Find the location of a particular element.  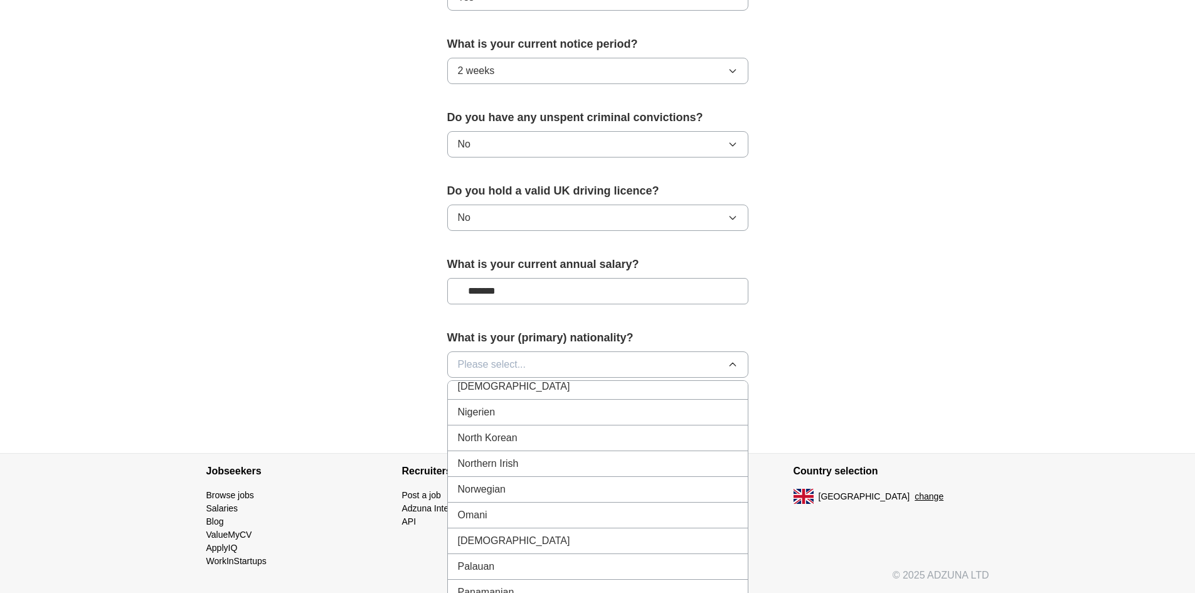

span: Nigerien is located at coordinates (477, 412).